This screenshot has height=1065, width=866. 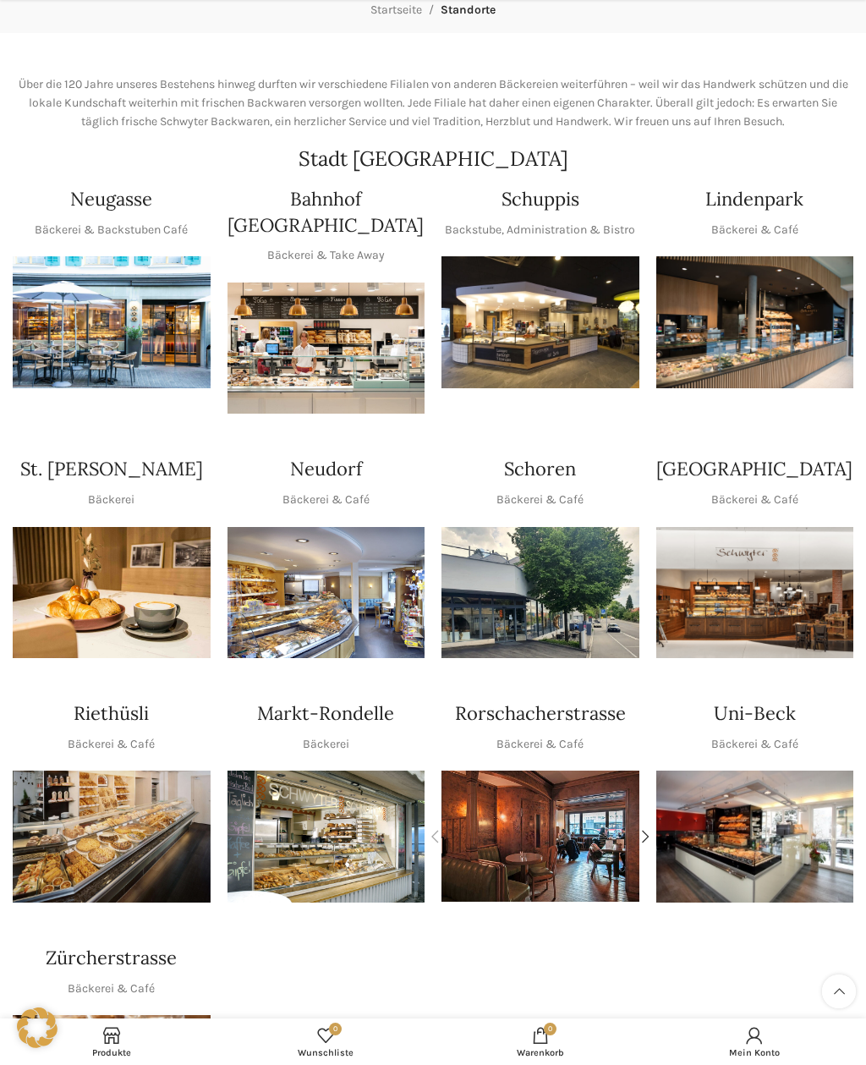 I want to click on a: Scroll to top button, so click(x=839, y=991).